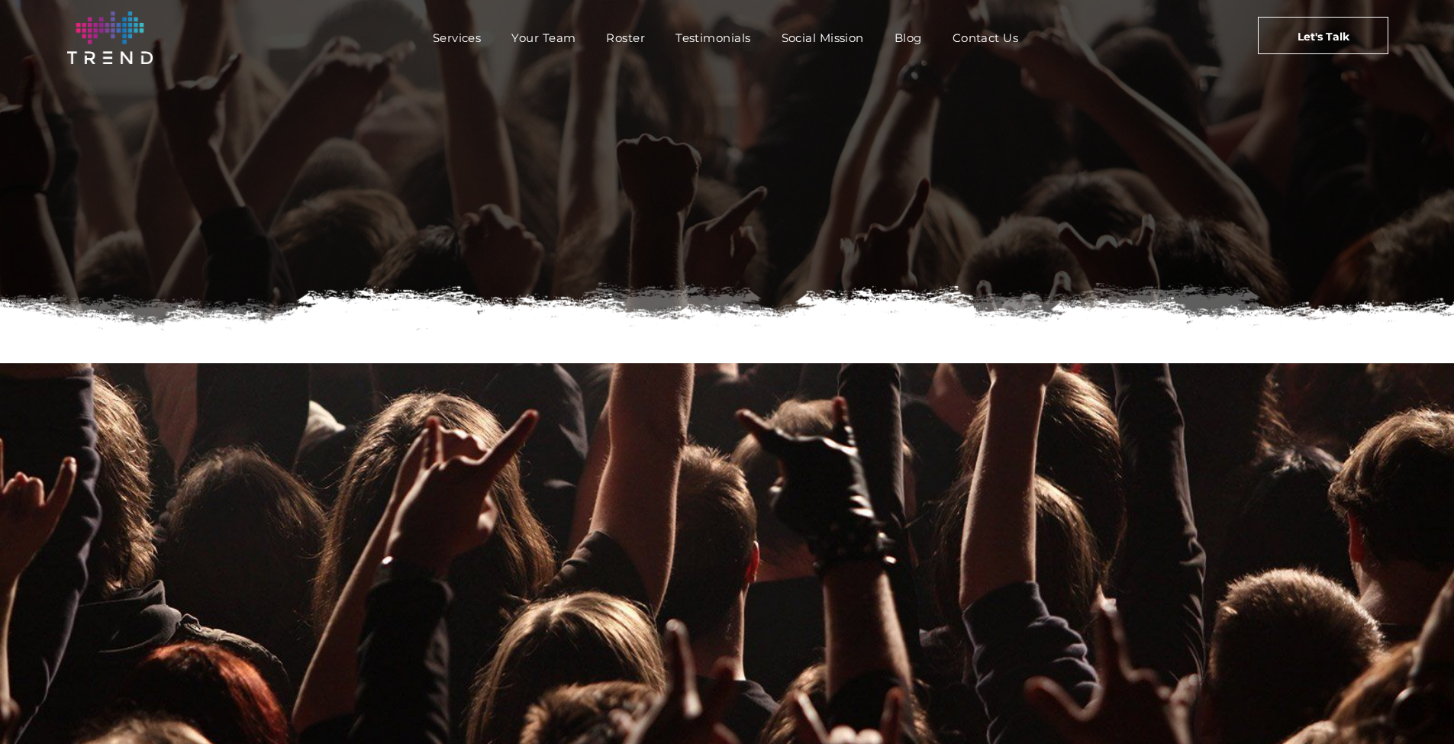  I want to click on a: Services, so click(457, 37).